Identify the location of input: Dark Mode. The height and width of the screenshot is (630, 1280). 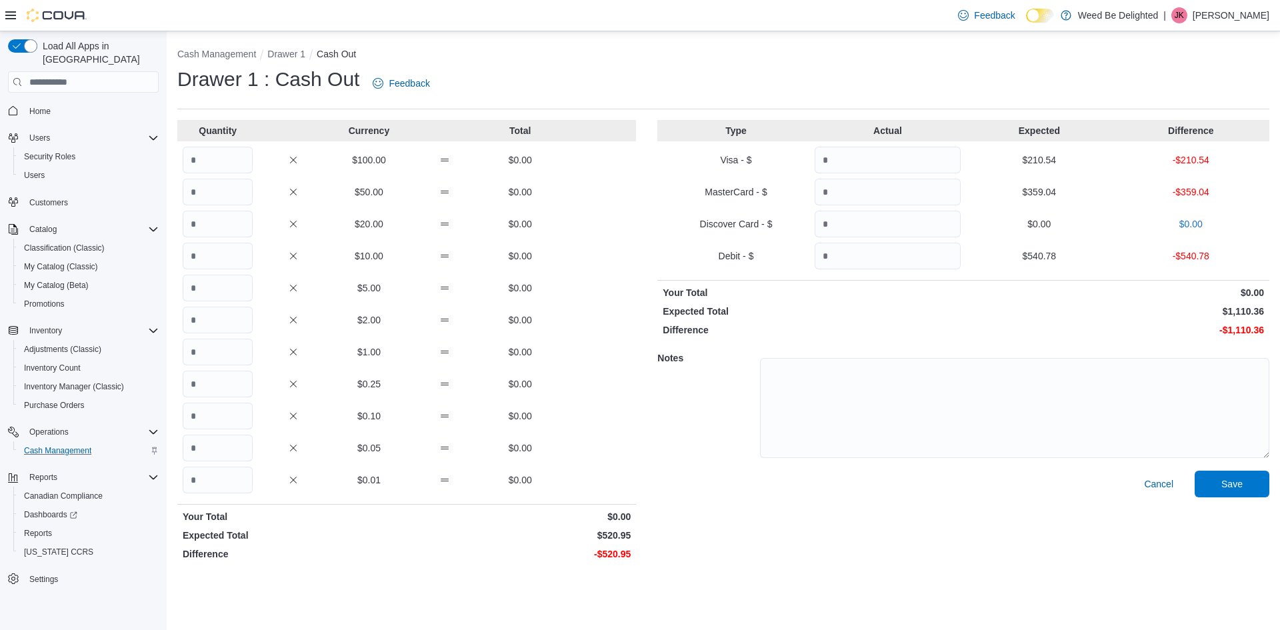
(1040, 15).